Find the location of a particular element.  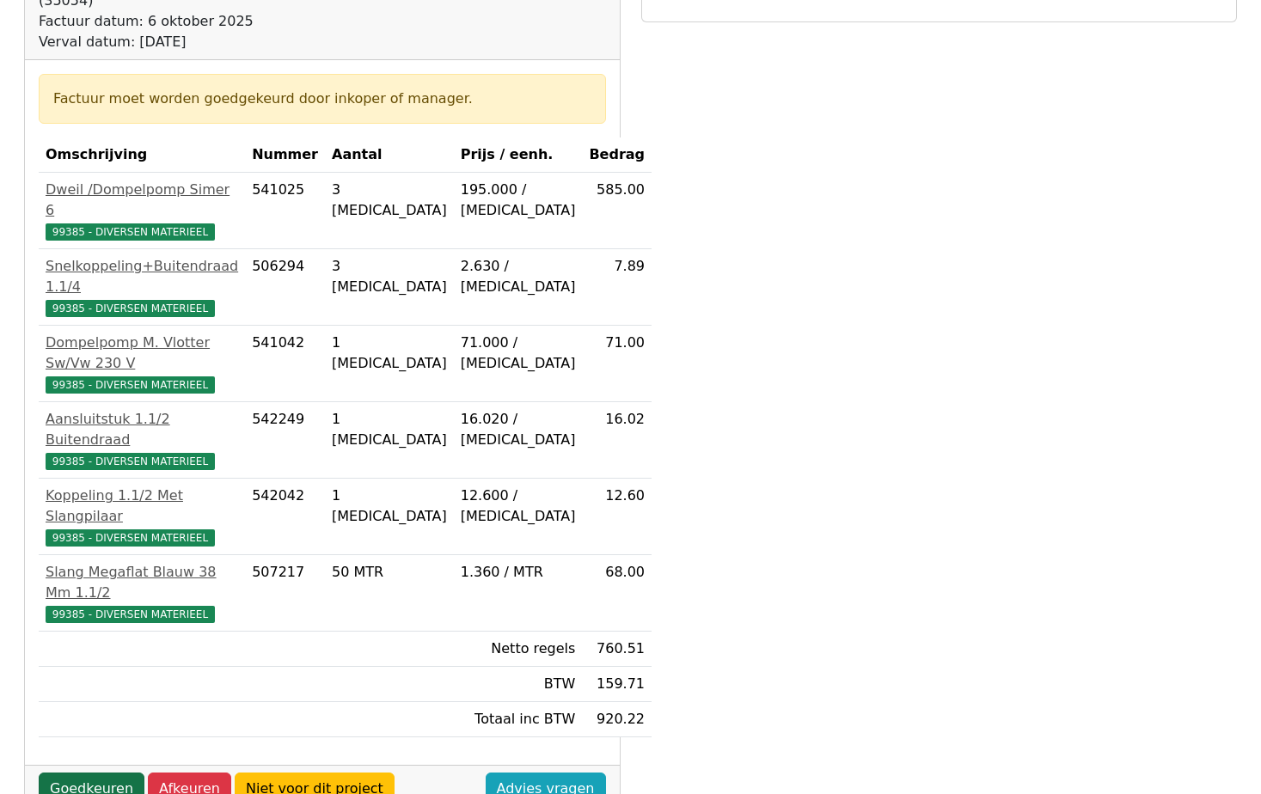

td: 159.71 is located at coordinates (616, 684).